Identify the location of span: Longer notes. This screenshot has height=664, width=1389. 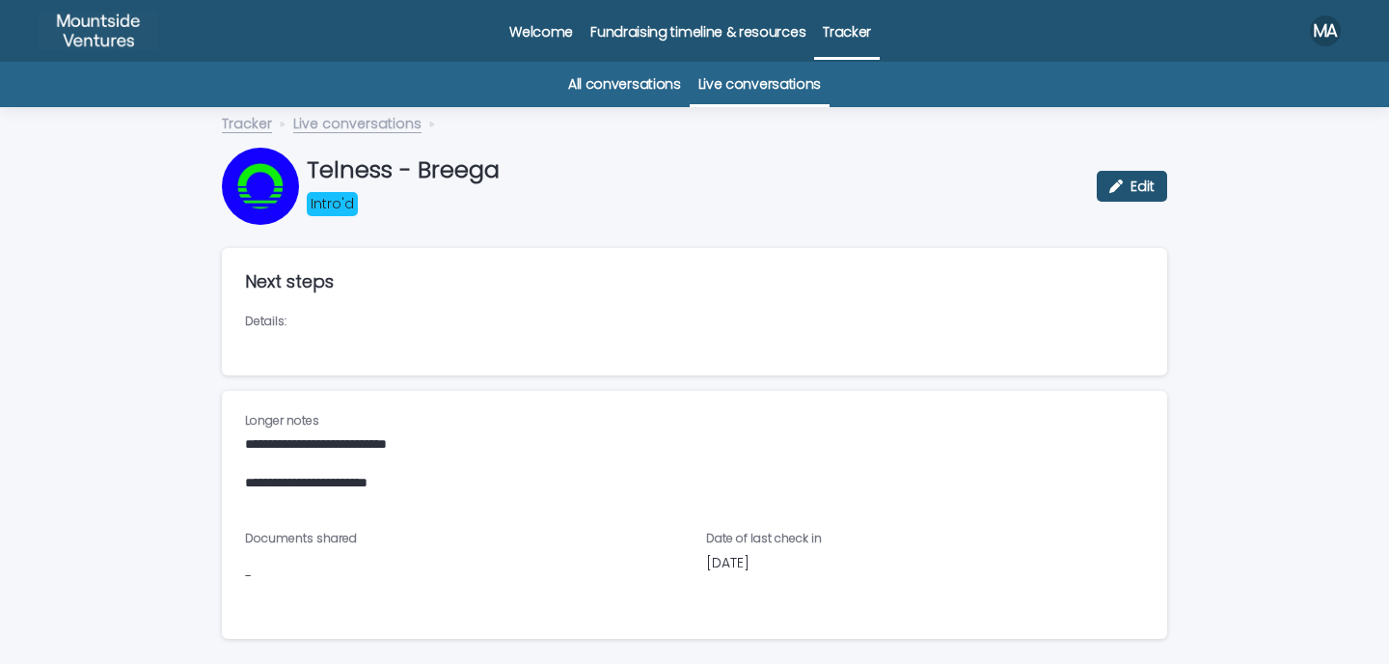
(282, 420).